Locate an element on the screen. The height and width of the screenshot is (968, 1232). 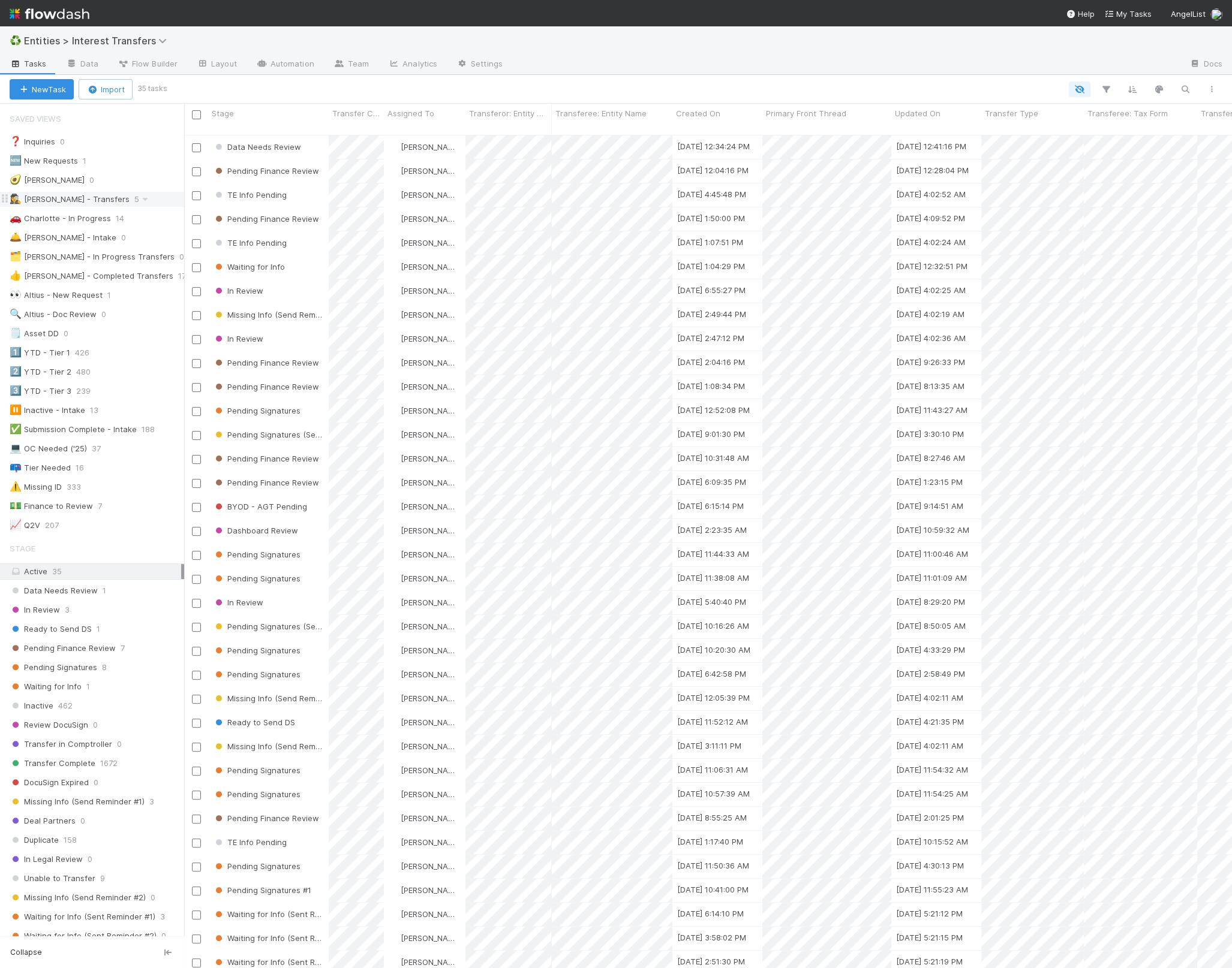
div: In Review is located at coordinates (238, 603).